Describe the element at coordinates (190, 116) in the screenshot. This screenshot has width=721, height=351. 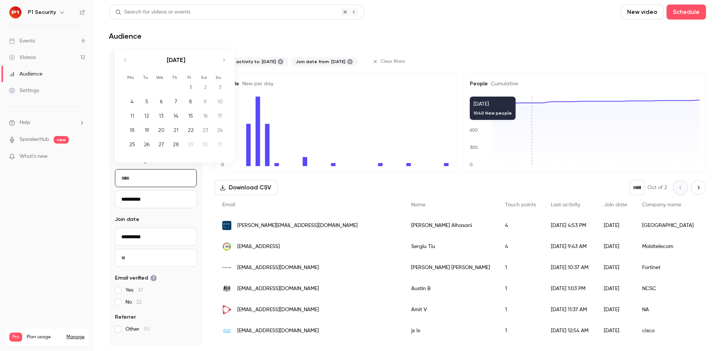
I see `div: 15` at that location.